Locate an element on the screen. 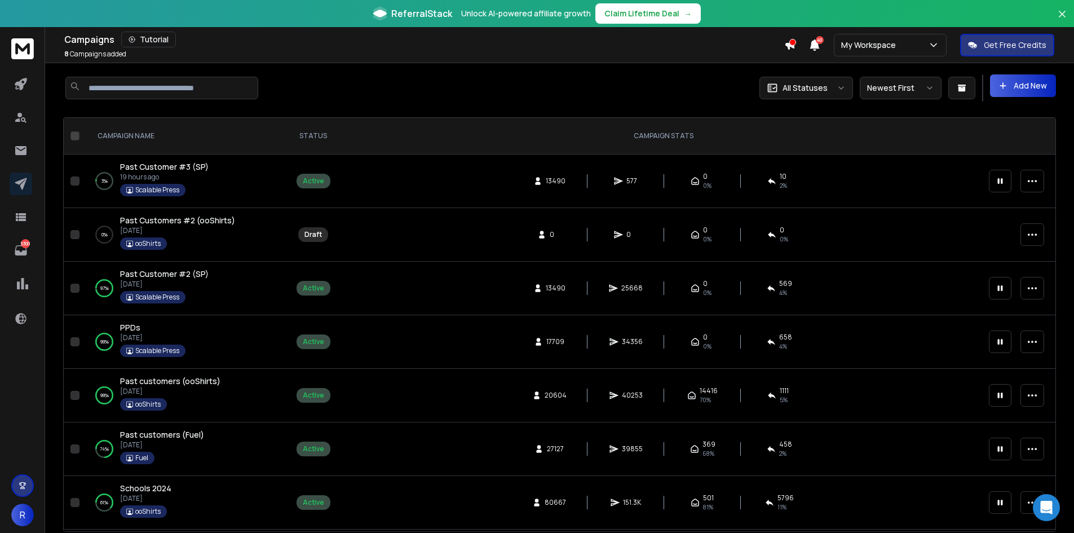  span: 14416 is located at coordinates (709, 391).